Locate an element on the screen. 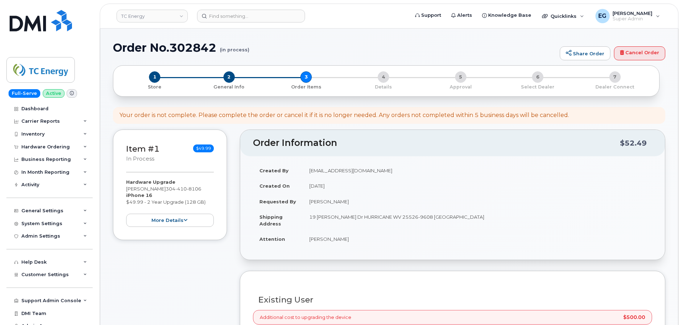  h1: Order No.302842 is located at coordinates (335, 47).